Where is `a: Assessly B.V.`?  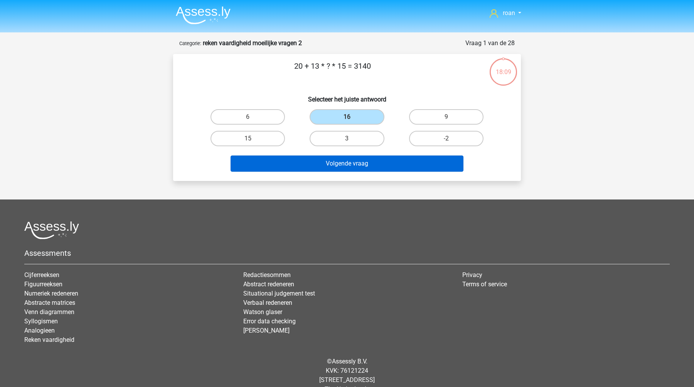 a: Assessly B.V. is located at coordinates (350, 361).